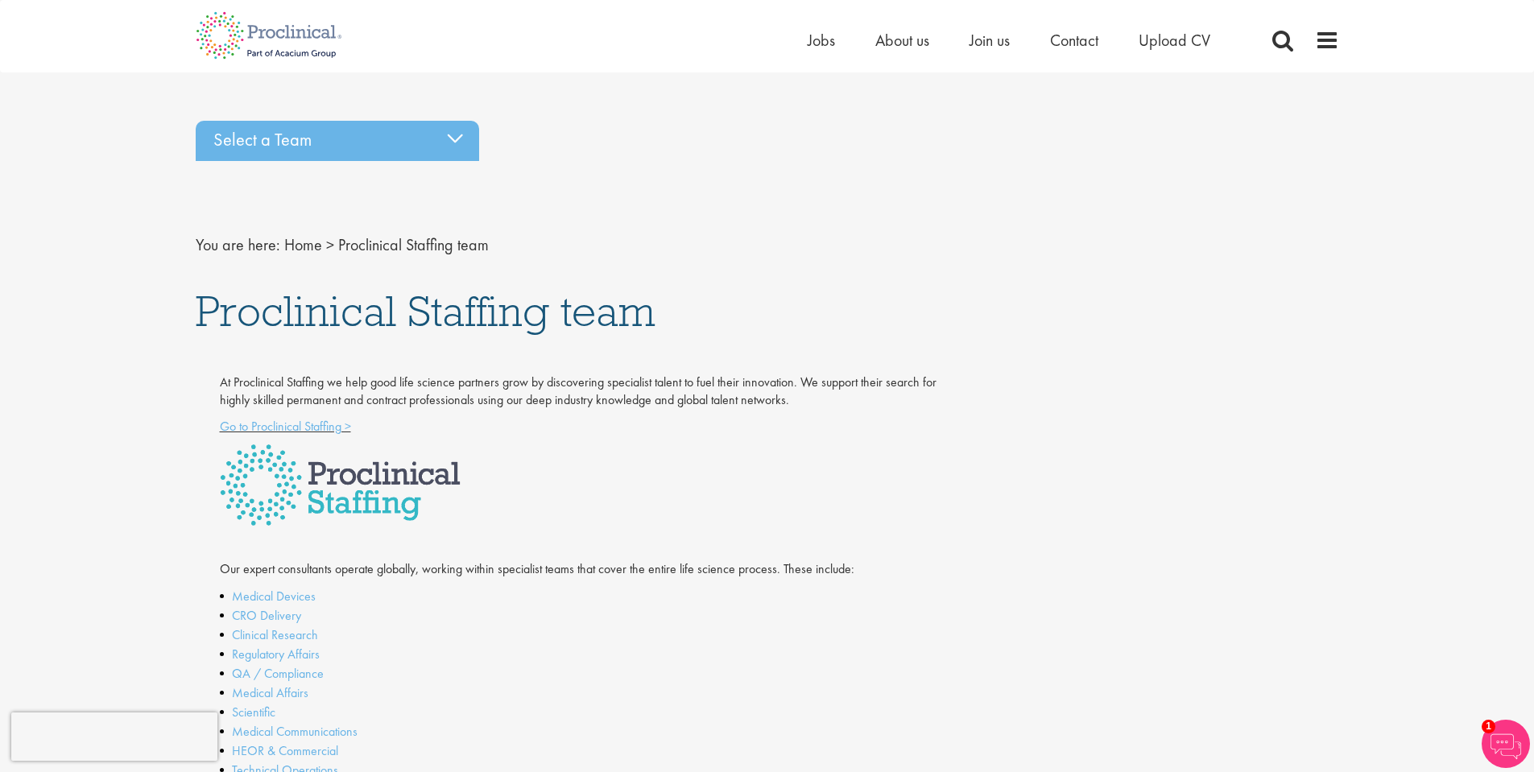  I want to click on a: Jobs, so click(821, 40).